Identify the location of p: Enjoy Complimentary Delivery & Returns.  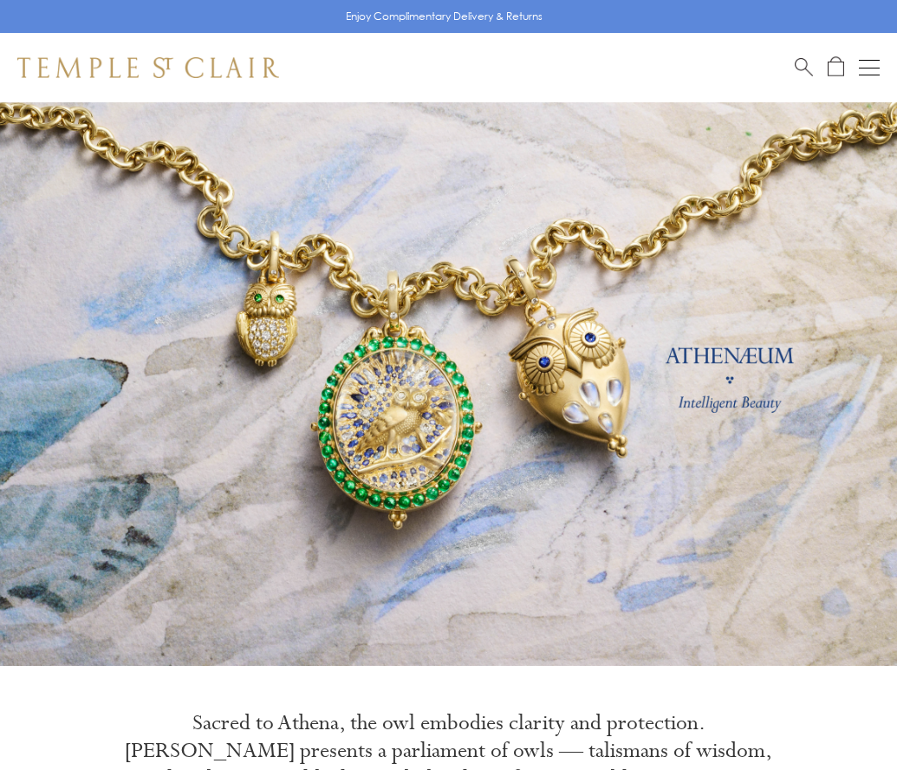
(444, 16).